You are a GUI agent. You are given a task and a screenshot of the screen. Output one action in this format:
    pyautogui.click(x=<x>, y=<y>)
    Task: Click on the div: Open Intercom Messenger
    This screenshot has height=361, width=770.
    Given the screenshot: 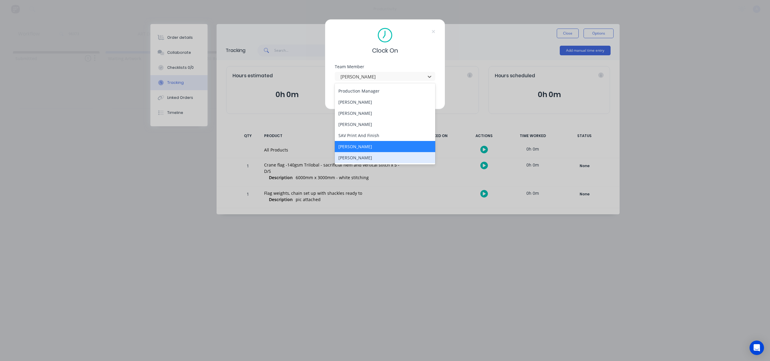 What is the action you would take?
    pyautogui.click(x=756, y=348)
    